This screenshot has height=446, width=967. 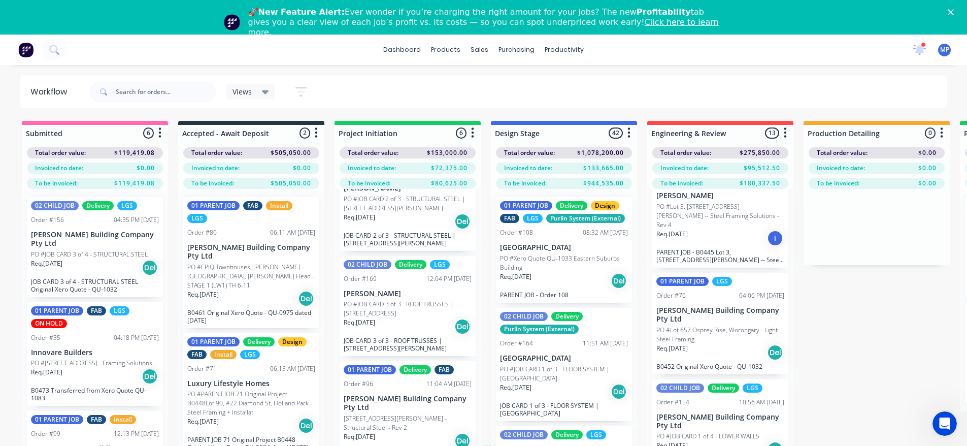 I want to click on span: $944,535.00, so click(x=604, y=183).